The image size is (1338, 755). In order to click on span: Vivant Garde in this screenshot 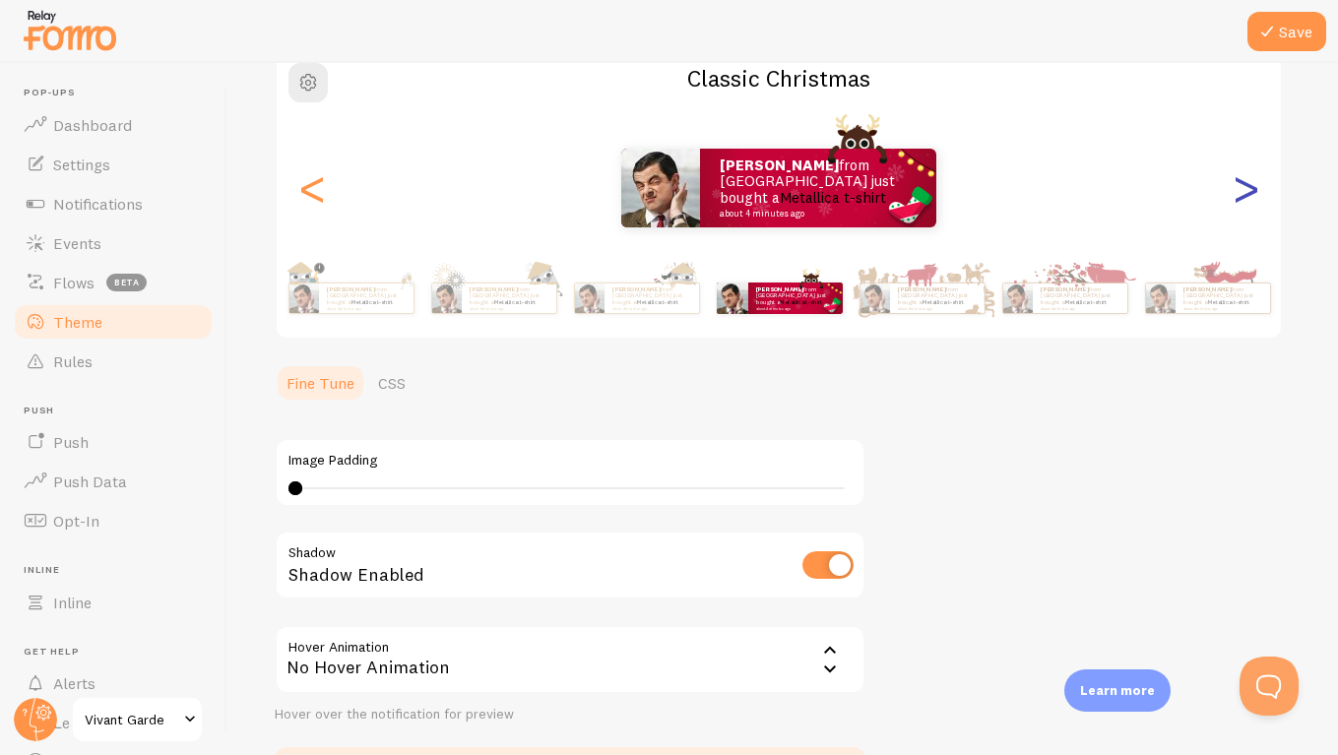, I will do `click(131, 720)`.